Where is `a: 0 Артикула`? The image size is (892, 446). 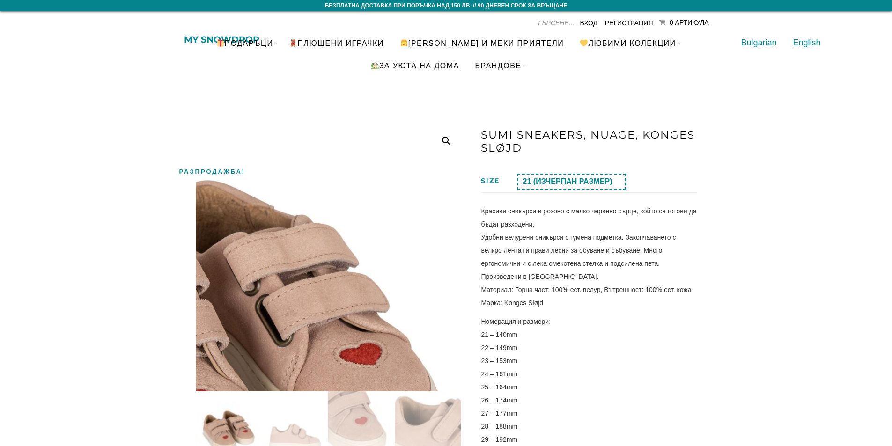 a: 0 Артикула is located at coordinates (684, 22).